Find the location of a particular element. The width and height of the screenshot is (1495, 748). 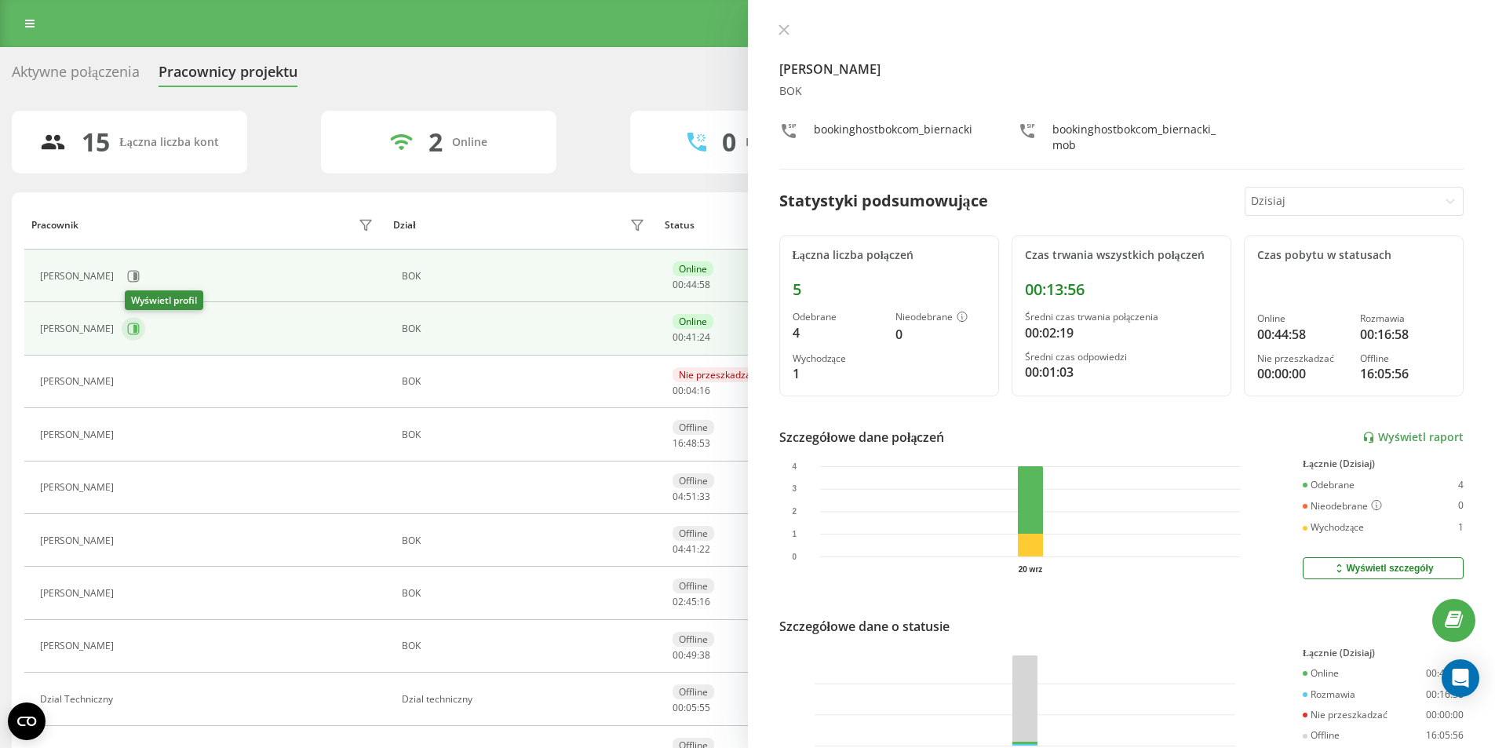

div: 16:05:56 is located at coordinates (1405, 374).